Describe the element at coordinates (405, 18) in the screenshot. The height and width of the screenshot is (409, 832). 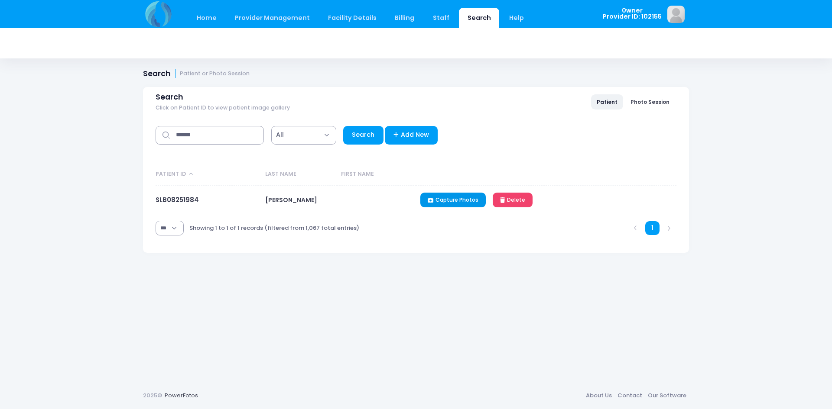
I see `a: Billing` at that location.